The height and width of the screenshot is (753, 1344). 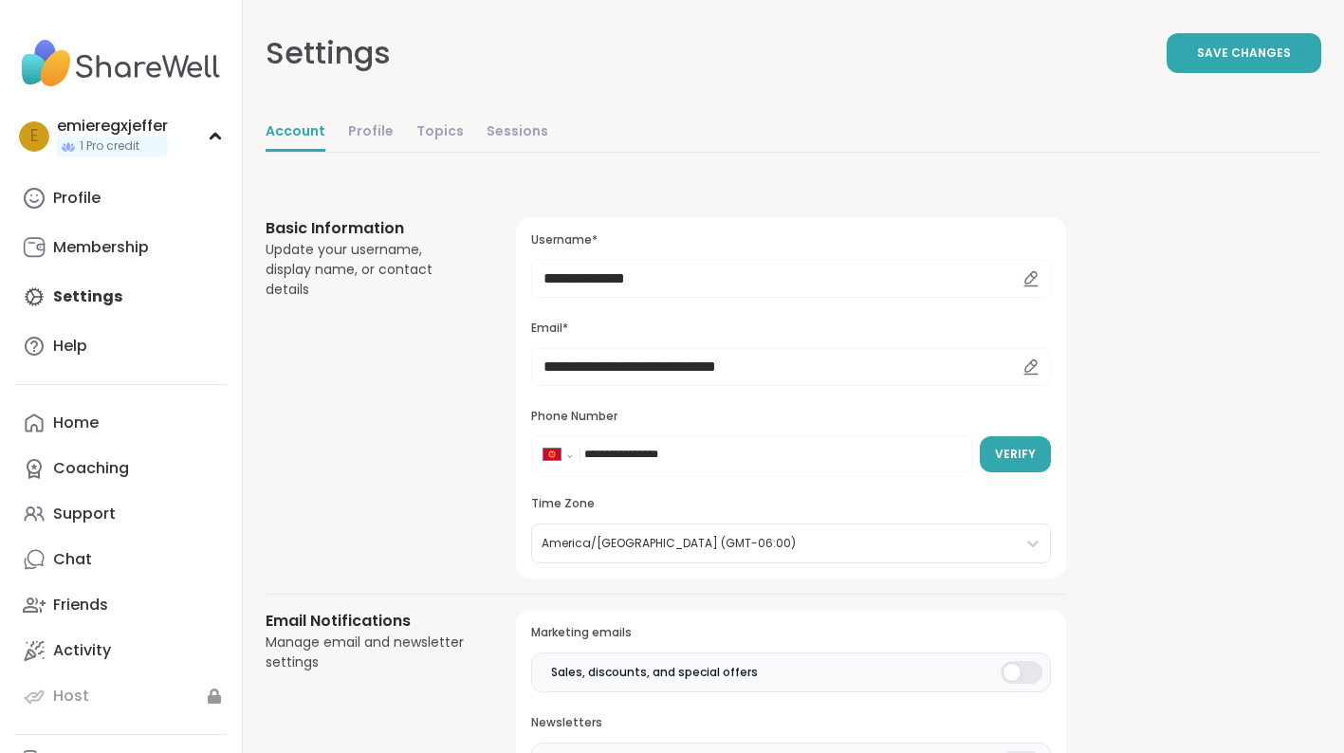 I want to click on div: Profile, so click(x=77, y=198).